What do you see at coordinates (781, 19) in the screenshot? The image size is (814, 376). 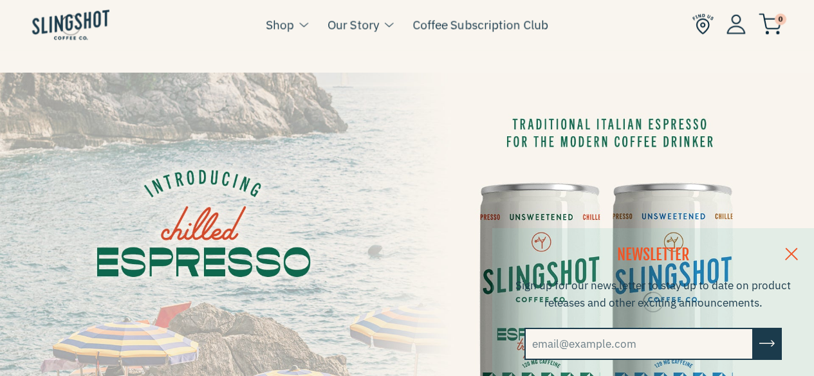 I see `span: 0` at bounding box center [781, 19].